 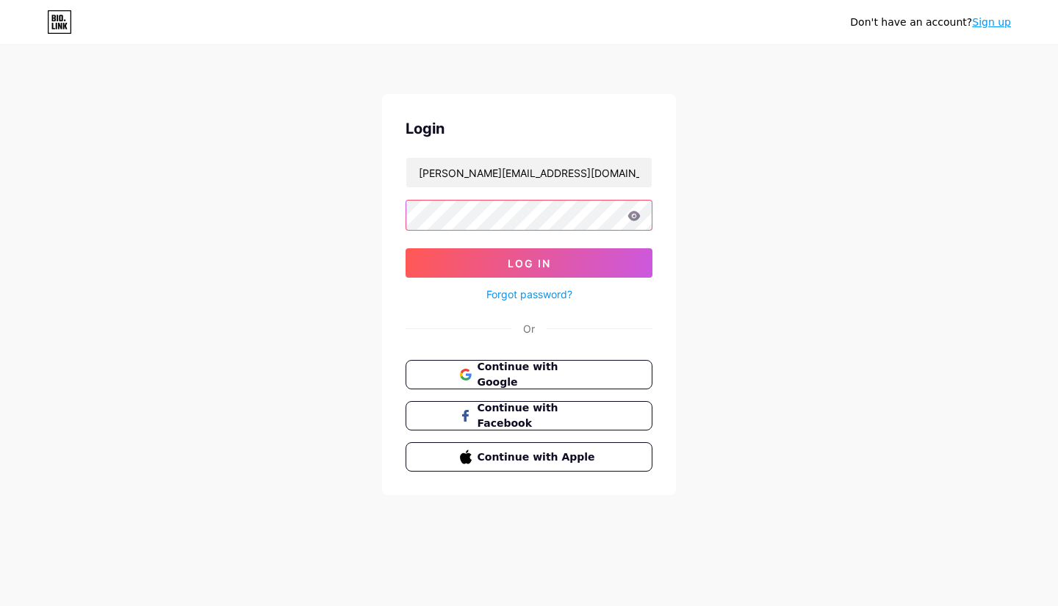 I want to click on span: Continue with Apple, so click(x=538, y=457).